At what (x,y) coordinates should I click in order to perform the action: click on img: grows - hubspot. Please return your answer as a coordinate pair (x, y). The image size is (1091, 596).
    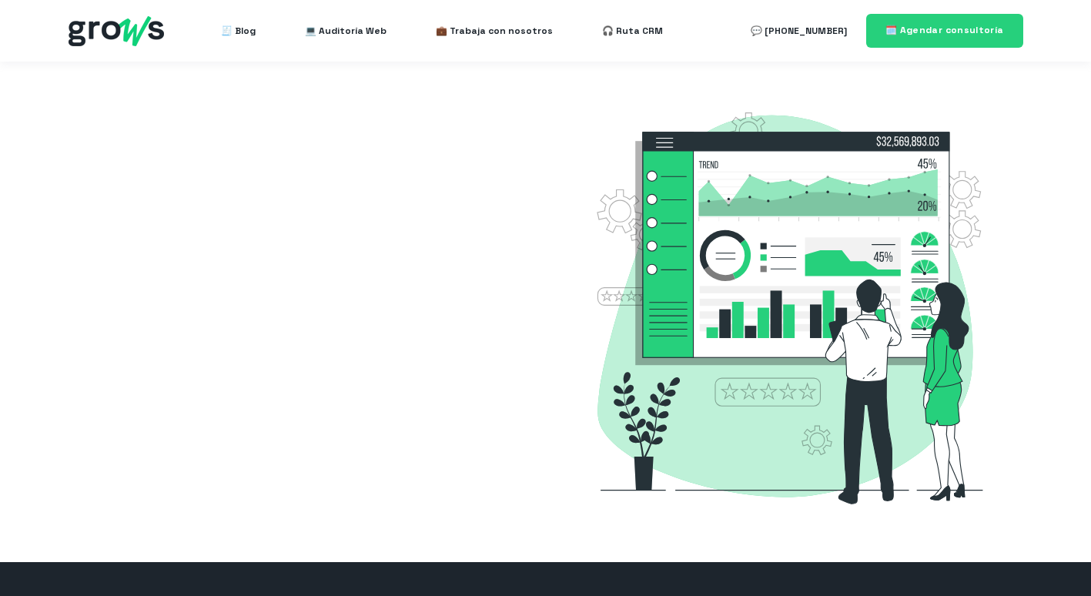
    Looking at the image, I should click on (116, 31).